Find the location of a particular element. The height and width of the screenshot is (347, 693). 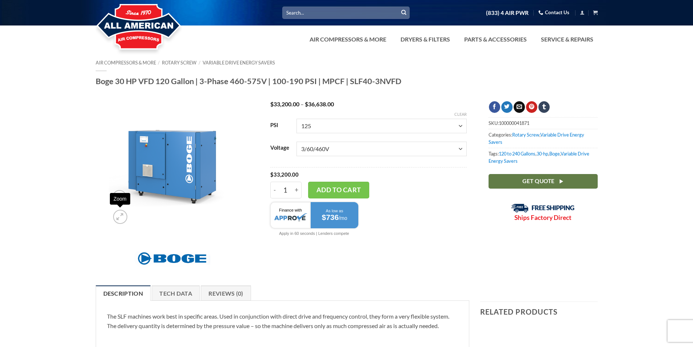

h1: Boge 30 HP VFD 120 Gallon | 3-Phase 460-575V | 100-190 PSI | MPCF | SLF40-3NVFD is located at coordinates (347, 81).